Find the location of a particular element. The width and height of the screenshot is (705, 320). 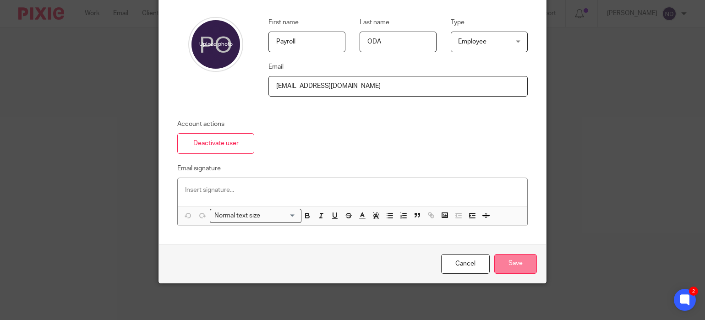

label: Last name is located at coordinates (374, 22).